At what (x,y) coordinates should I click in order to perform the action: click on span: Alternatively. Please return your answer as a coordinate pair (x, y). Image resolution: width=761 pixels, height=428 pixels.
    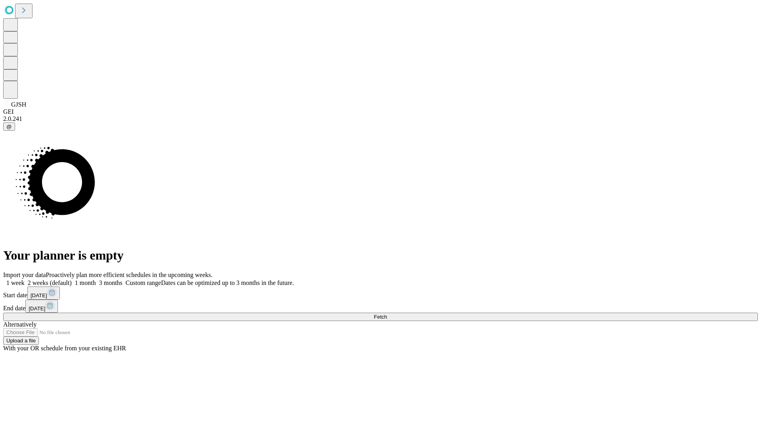
    Looking at the image, I should click on (20, 324).